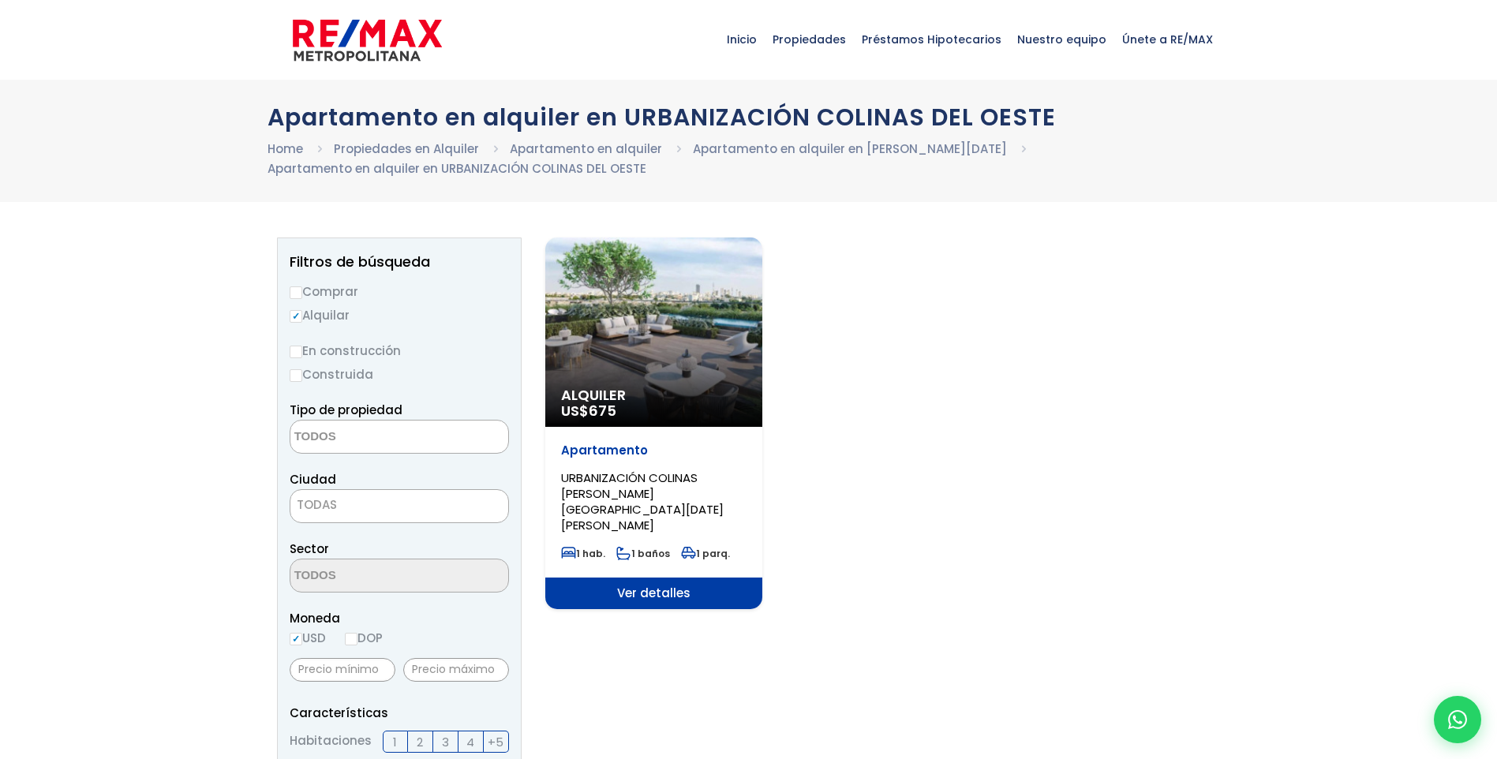 The width and height of the screenshot is (1497, 759). What do you see at coordinates (585, 148) in the screenshot?
I see `a: Apartamento en alquiler` at bounding box center [585, 148].